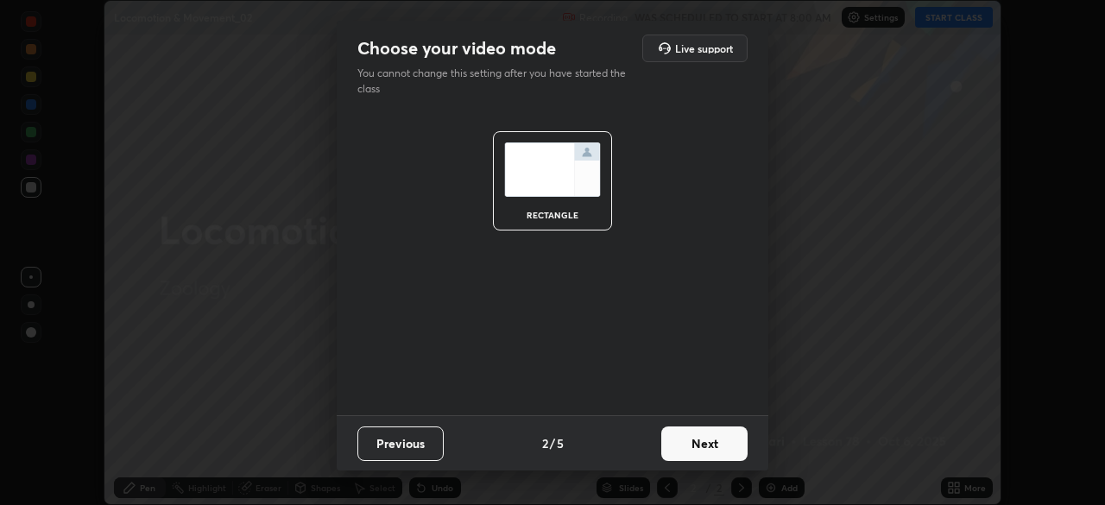 This screenshot has width=1105, height=505. Describe the element at coordinates (545, 443) in the screenshot. I see `h4: 2` at that location.